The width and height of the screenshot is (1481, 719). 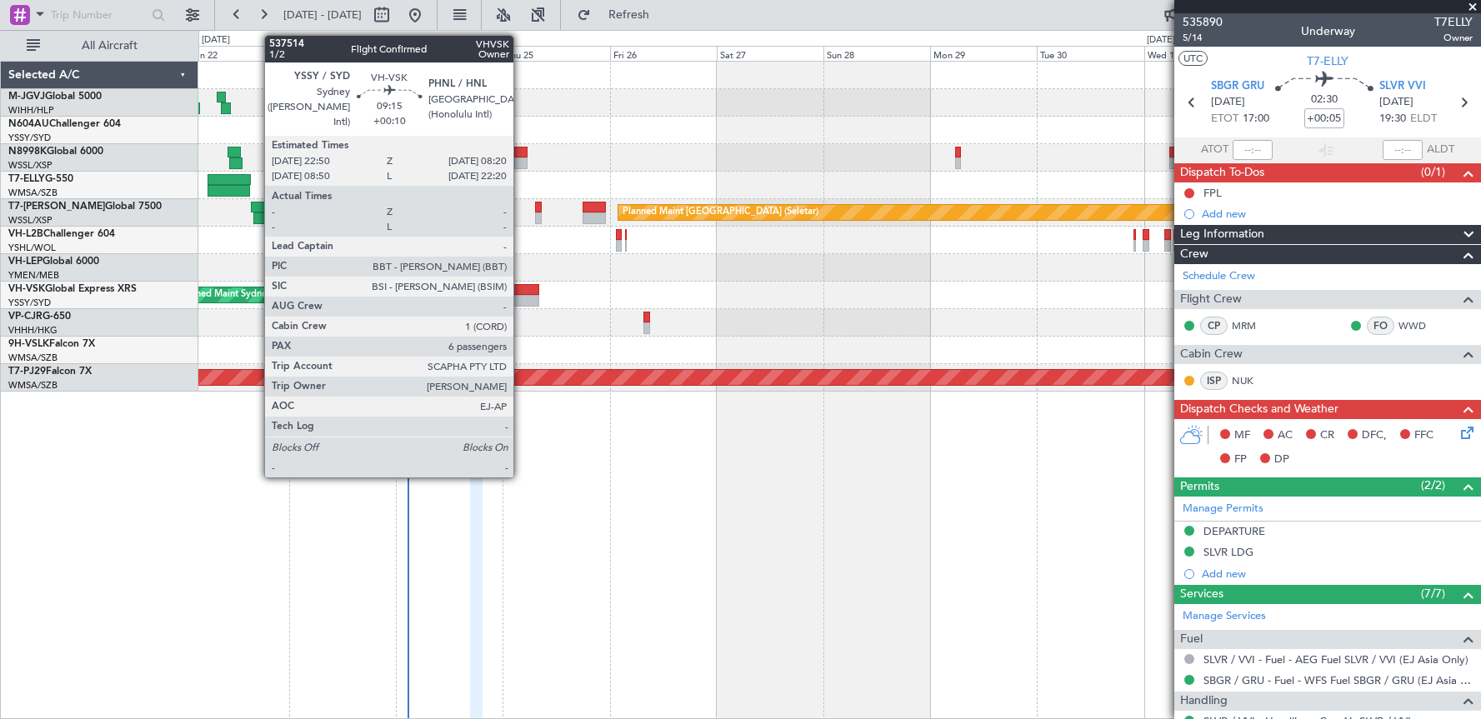 What do you see at coordinates (1219, 277) in the screenshot?
I see `a: Schedule Crew` at bounding box center [1219, 277].